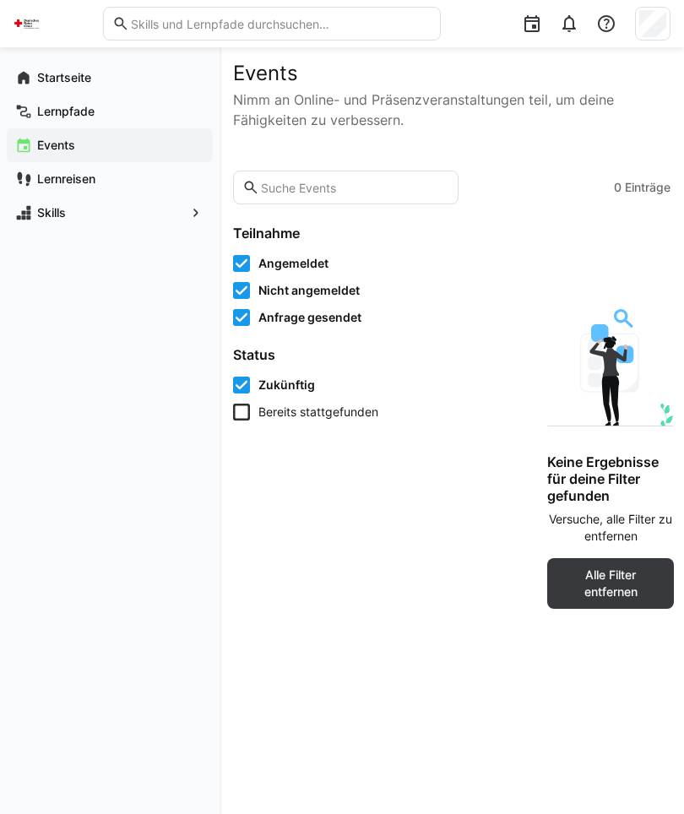 The image size is (684, 814). Describe the element at coordinates (452, 73) in the screenshot. I see `h2: Events` at that location.